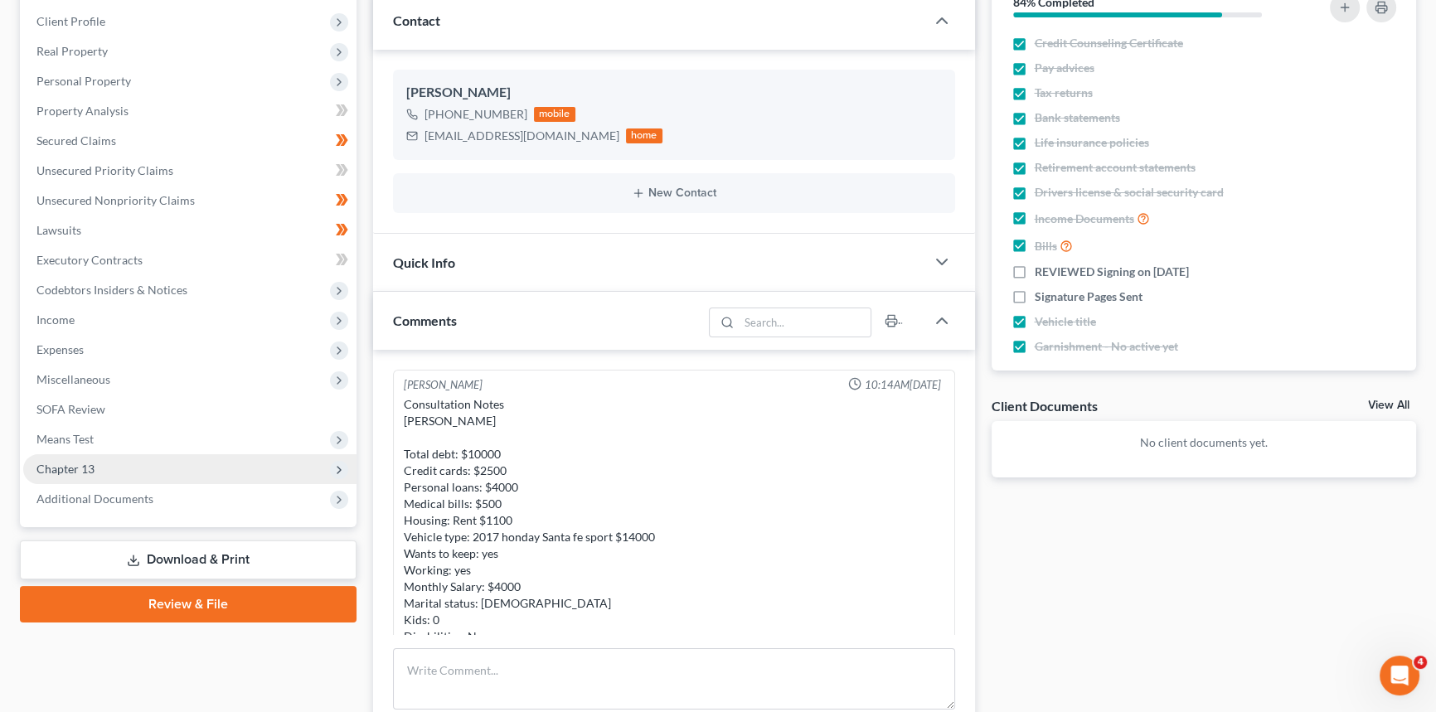 Image resolution: width=1436 pixels, height=712 pixels. What do you see at coordinates (1115, 167) in the screenshot?
I see `span: Retirement account statements` at bounding box center [1115, 167].